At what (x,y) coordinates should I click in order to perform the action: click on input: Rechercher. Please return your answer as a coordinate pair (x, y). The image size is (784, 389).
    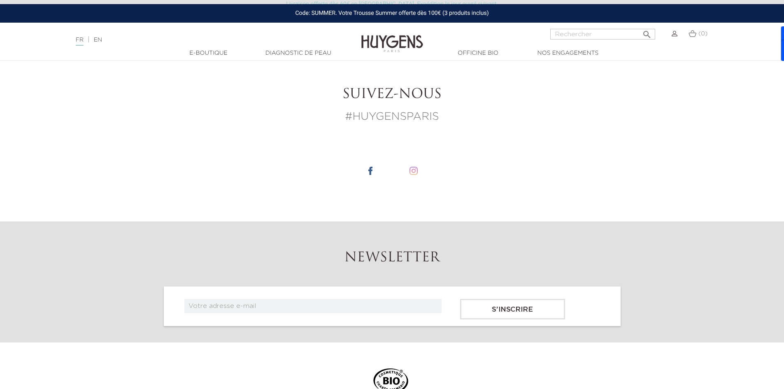
    Looking at the image, I should click on (603, 34).